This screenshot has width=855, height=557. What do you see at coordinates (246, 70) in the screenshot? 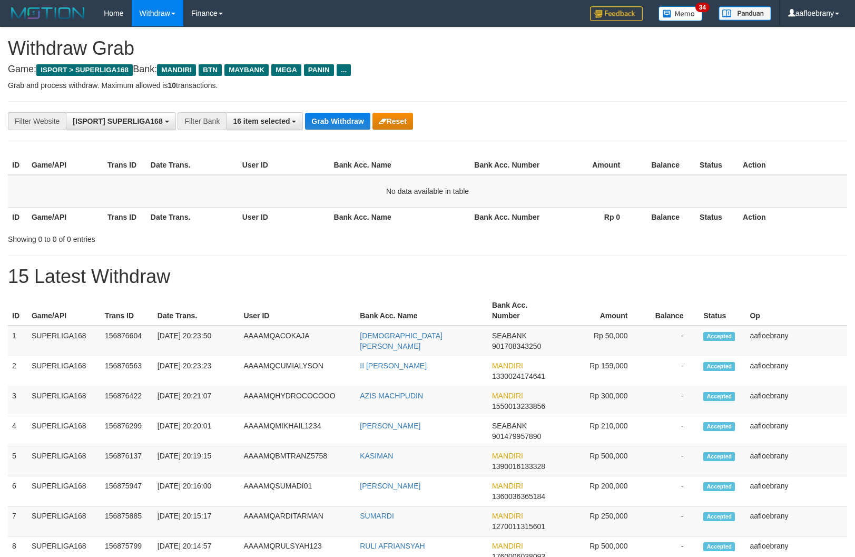
I see `span: MAYBANK` at bounding box center [246, 70].